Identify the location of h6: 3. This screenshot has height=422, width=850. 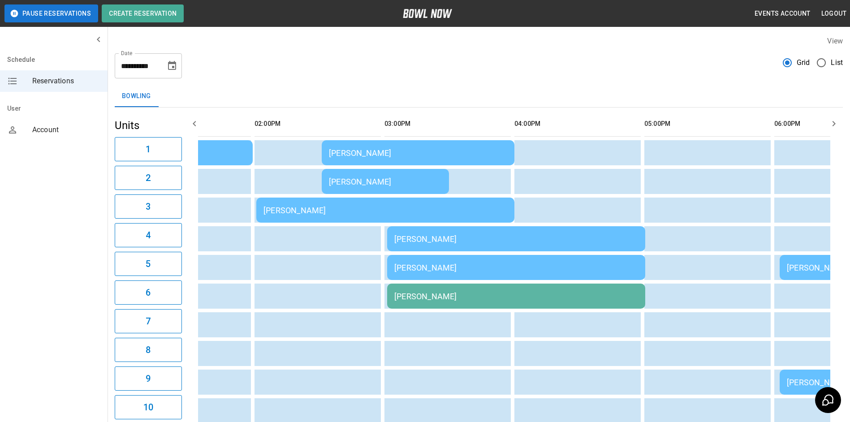
(148, 206).